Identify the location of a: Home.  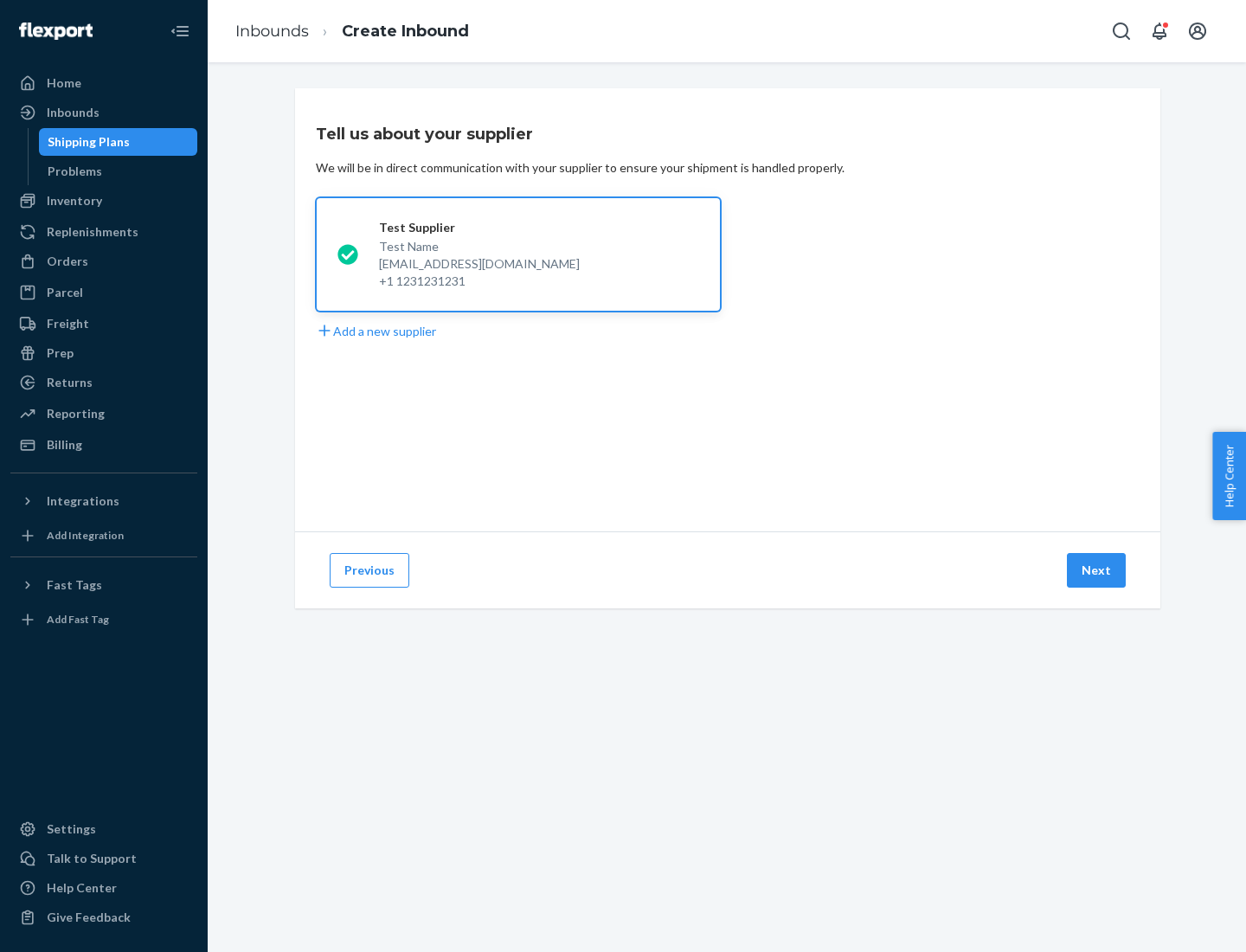
(104, 83).